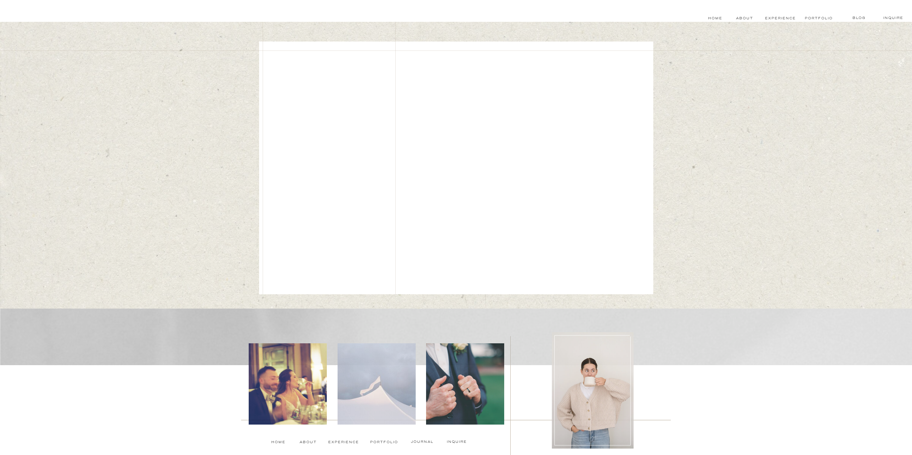 This screenshot has width=912, height=455. What do you see at coordinates (859, 18) in the screenshot?
I see `nav: blog` at bounding box center [859, 18].